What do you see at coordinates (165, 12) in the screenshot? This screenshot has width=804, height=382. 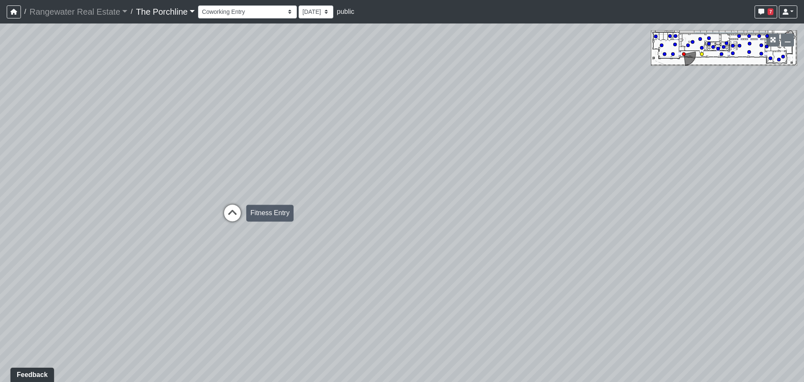 I see `a: The Porchline` at bounding box center [165, 12].